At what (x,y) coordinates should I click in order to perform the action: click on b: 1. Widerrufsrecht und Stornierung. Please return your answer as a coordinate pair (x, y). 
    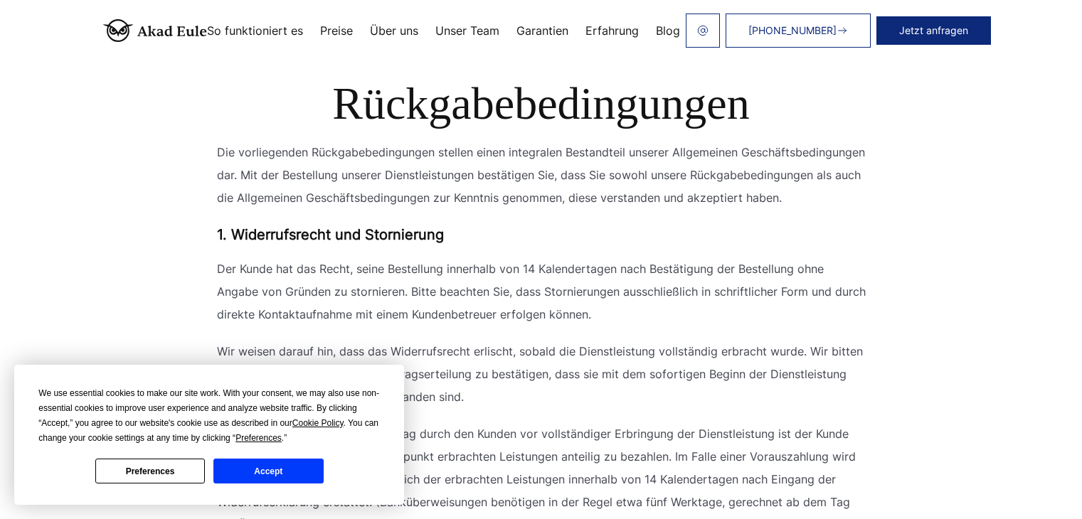
    Looking at the image, I should click on (330, 235).